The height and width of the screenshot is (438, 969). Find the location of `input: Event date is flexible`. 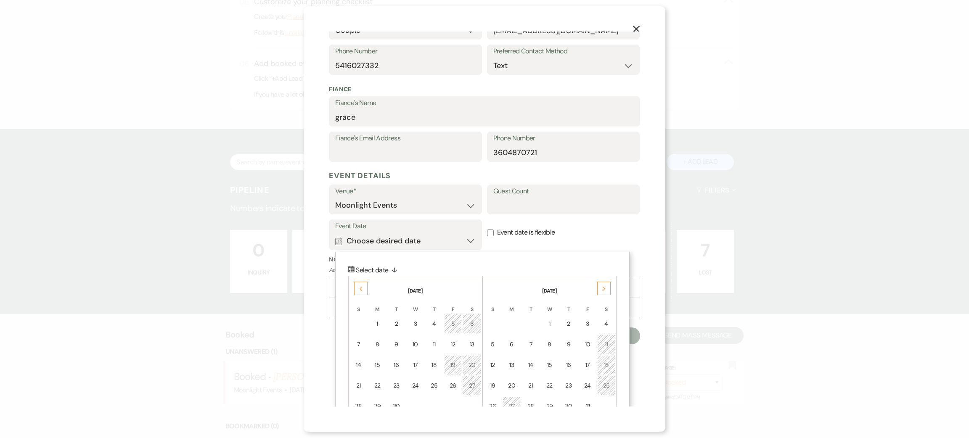

input: Event date is flexible is located at coordinates (490, 233).